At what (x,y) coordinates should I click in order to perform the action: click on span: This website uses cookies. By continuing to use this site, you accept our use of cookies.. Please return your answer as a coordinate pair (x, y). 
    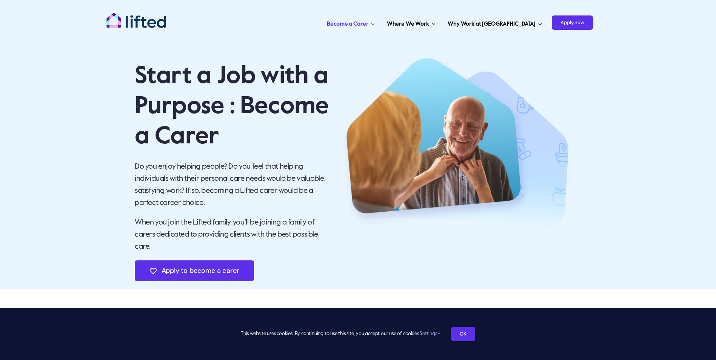
    Looking at the image, I should click on (340, 334).